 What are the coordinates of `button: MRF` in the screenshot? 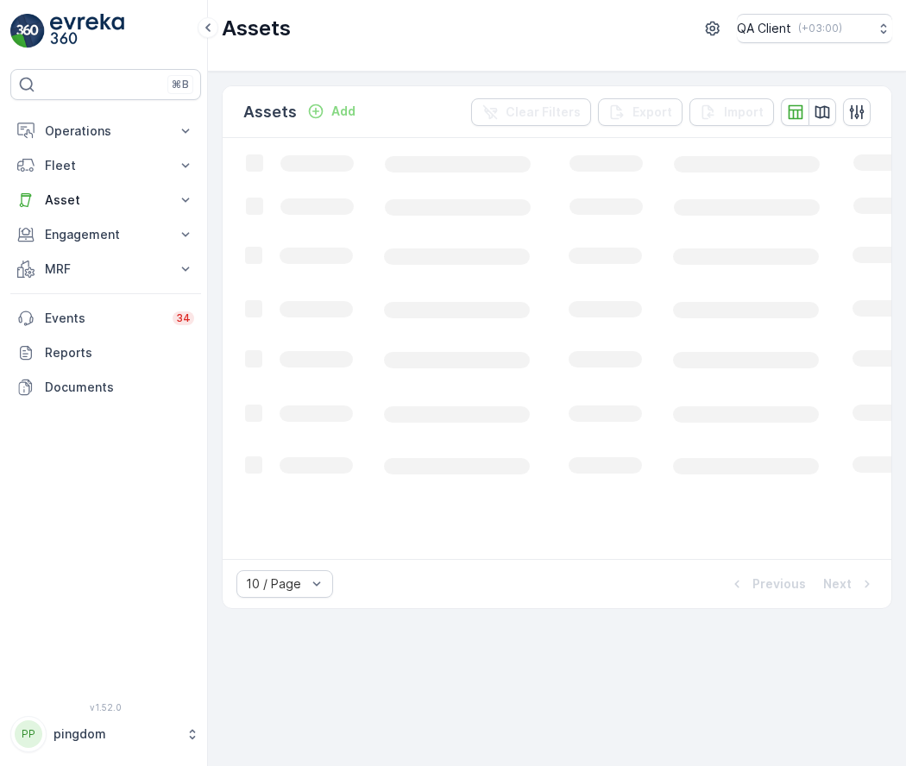 It's located at (105, 269).